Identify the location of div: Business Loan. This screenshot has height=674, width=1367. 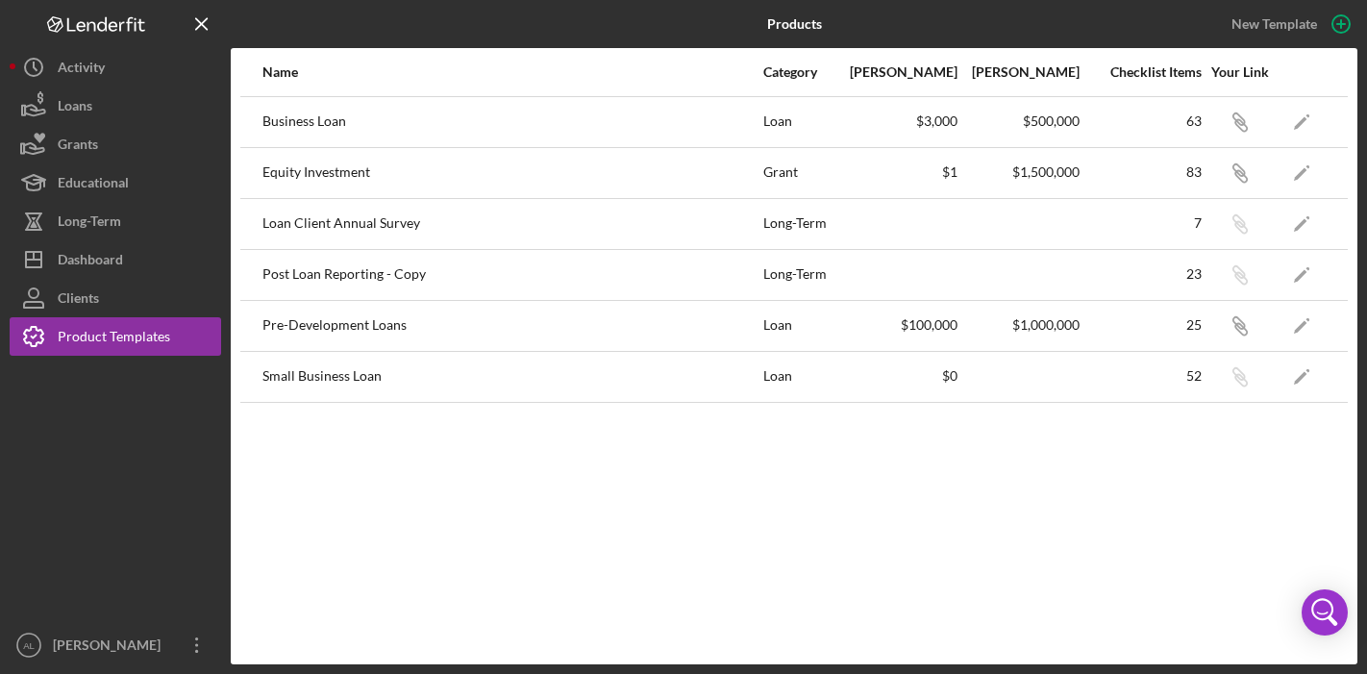
(512, 122).